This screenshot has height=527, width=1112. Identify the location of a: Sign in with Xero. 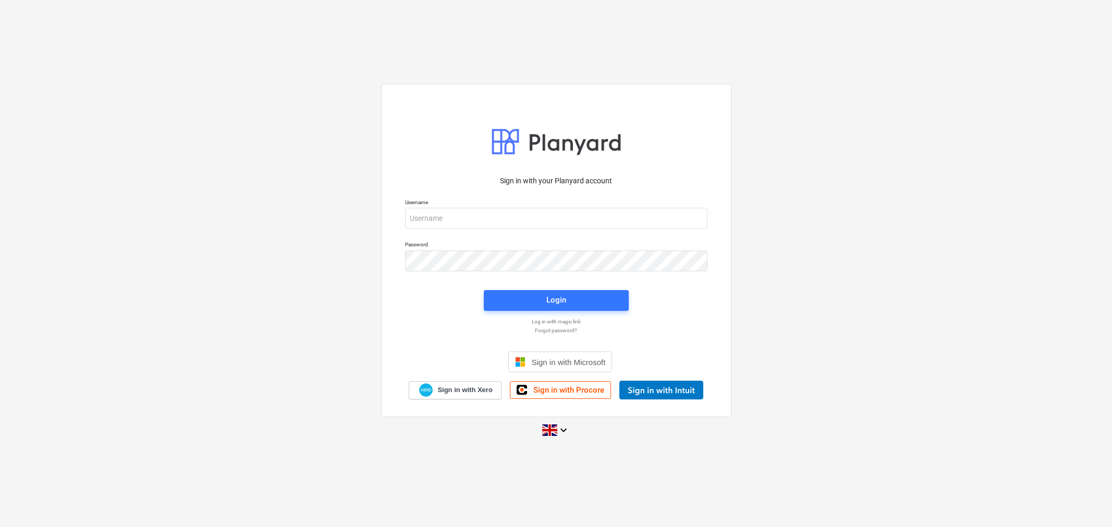
(455, 390).